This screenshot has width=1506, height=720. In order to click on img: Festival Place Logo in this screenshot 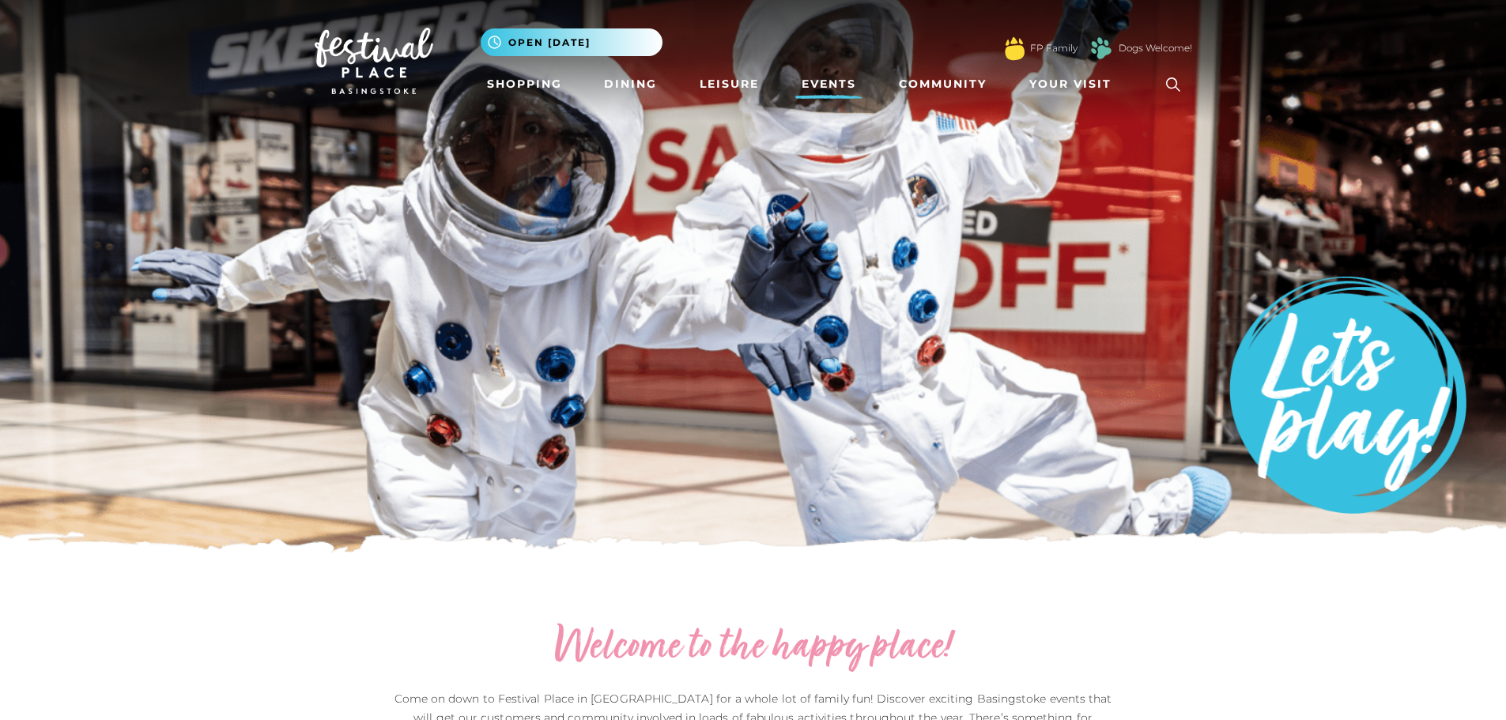, I will do `click(374, 61)`.